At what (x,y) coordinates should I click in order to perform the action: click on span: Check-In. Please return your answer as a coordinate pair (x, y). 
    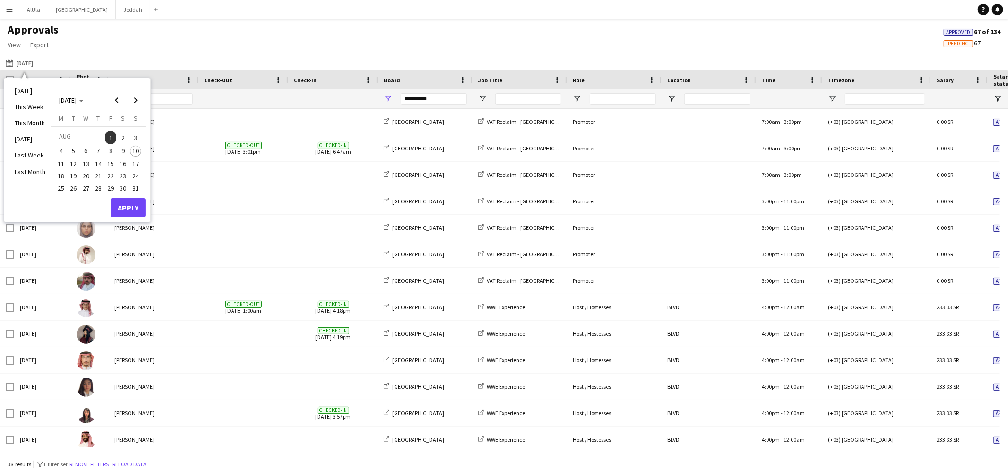
    Looking at the image, I should click on (305, 80).